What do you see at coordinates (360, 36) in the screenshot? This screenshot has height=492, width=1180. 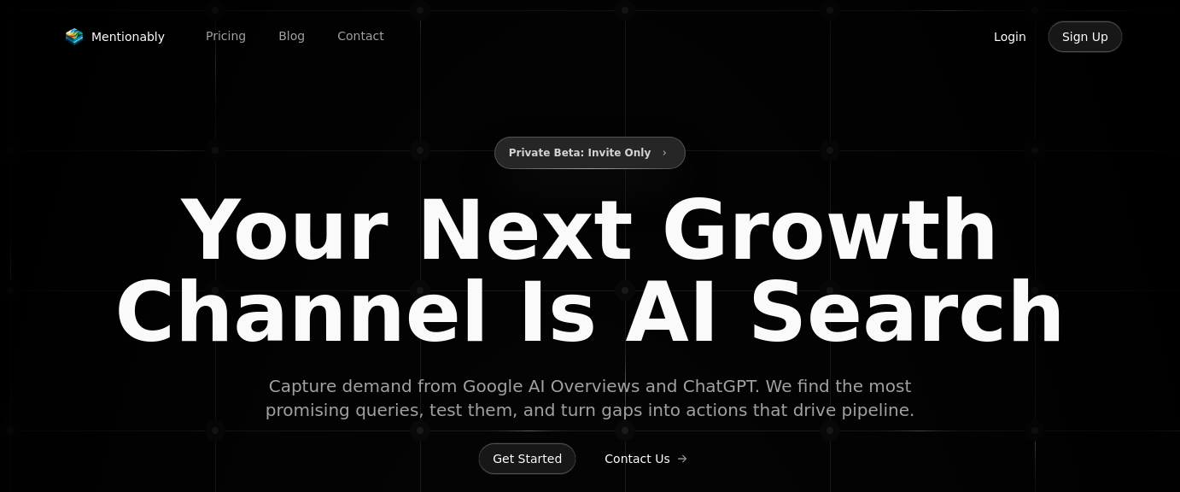 I see `a: Contact` at bounding box center [360, 36].